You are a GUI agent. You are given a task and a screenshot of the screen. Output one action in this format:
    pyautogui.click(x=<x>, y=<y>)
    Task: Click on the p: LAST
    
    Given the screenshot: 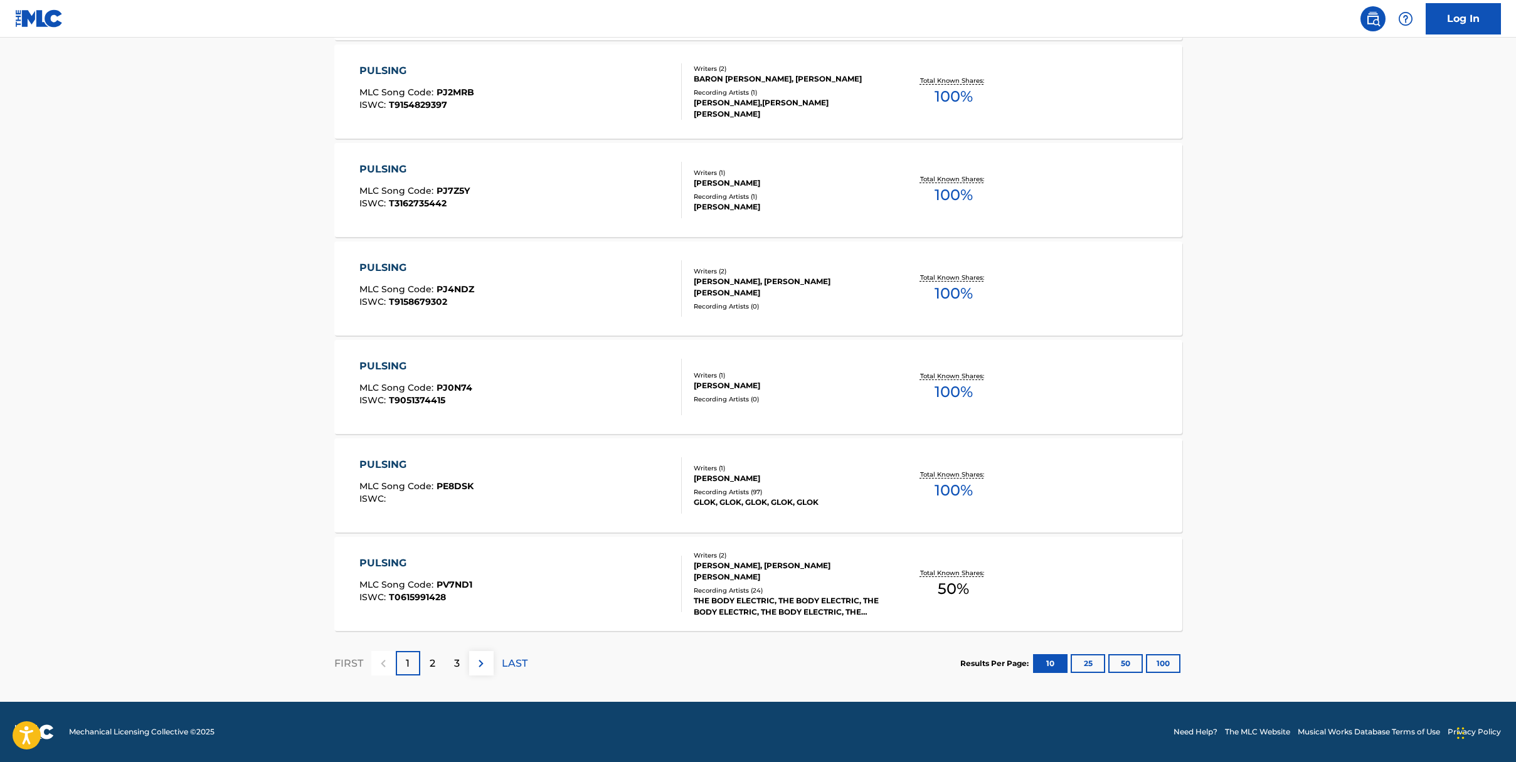 What is the action you would take?
    pyautogui.click(x=514, y=663)
    